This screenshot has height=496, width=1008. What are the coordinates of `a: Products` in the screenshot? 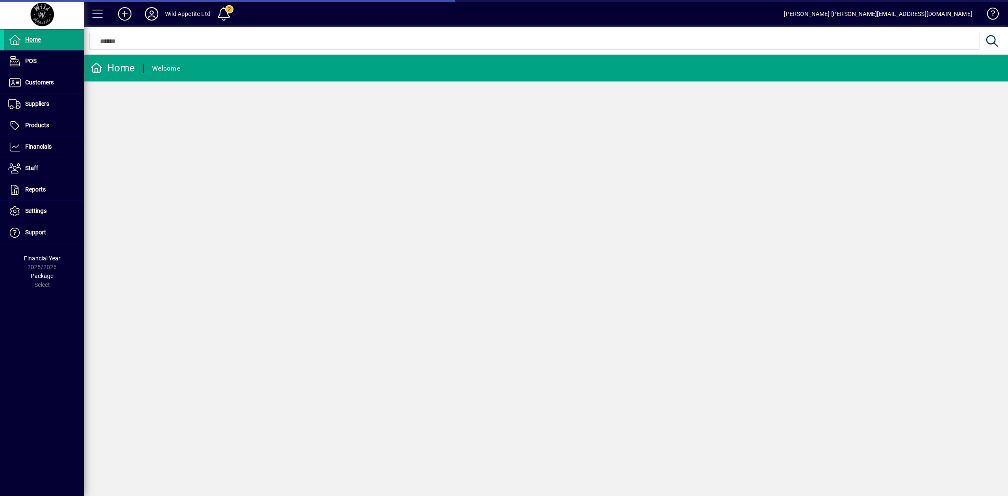 It's located at (44, 126).